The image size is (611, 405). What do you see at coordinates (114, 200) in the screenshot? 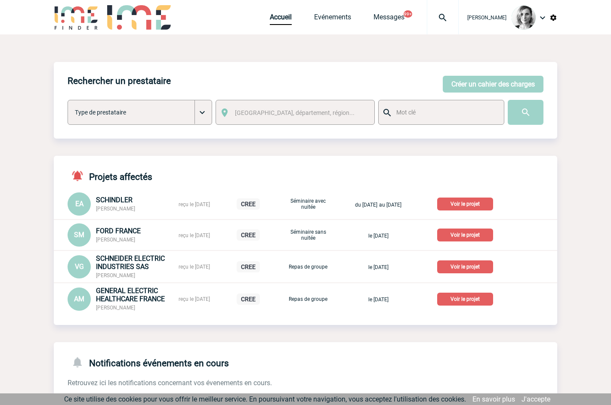
I see `span: SCHINDLER` at bounding box center [114, 200].